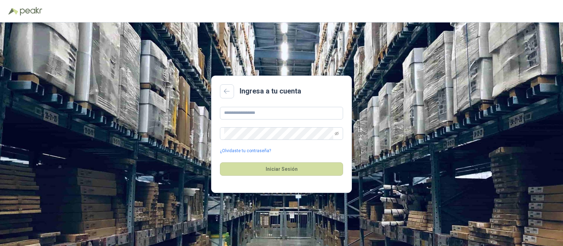 The width and height of the screenshot is (563, 246). What do you see at coordinates (13, 11) in the screenshot?
I see `img: Logo` at bounding box center [13, 11].